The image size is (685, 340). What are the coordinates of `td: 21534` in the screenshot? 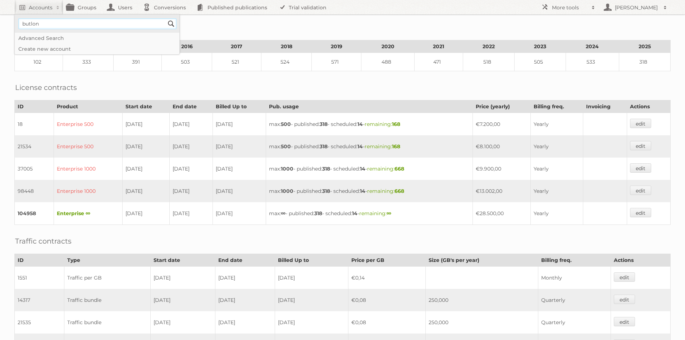 It's located at (34, 146).